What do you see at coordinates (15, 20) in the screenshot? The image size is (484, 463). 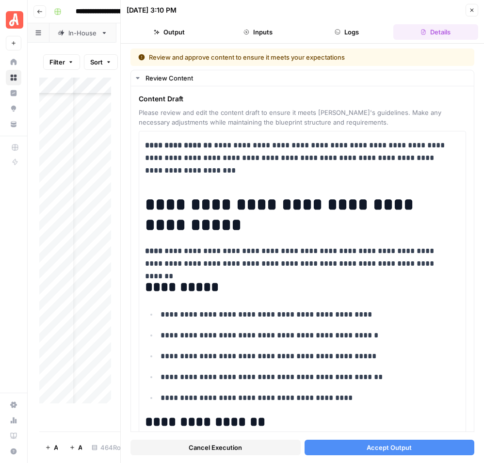 I see `img: Angi Logo` at bounding box center [15, 20].